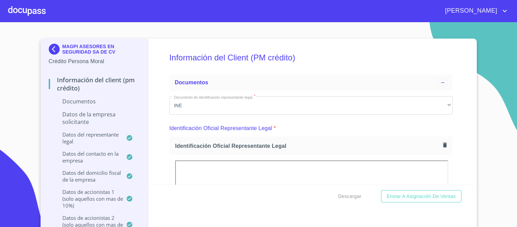 The height and width of the screenshot is (227, 517). I want to click on p: Datos de accionistas 1 (solo aquellos con mas de 10%), so click(88, 198).